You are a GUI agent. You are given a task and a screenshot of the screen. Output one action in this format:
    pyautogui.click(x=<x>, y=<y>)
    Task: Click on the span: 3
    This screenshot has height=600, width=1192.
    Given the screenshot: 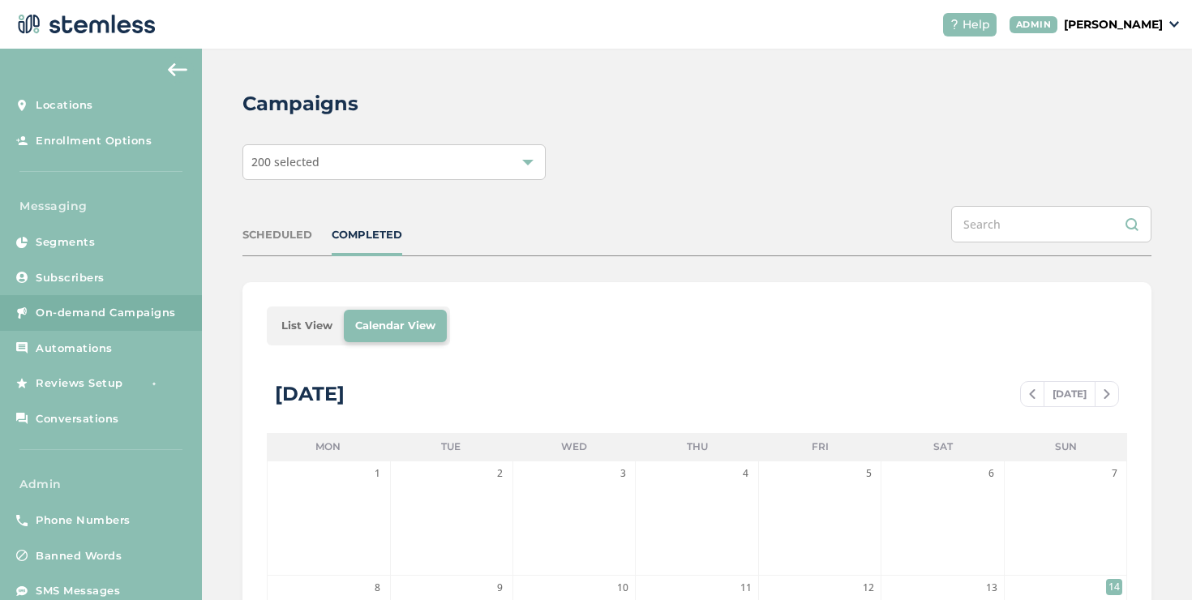 What is the action you would take?
    pyautogui.click(x=623, y=473)
    